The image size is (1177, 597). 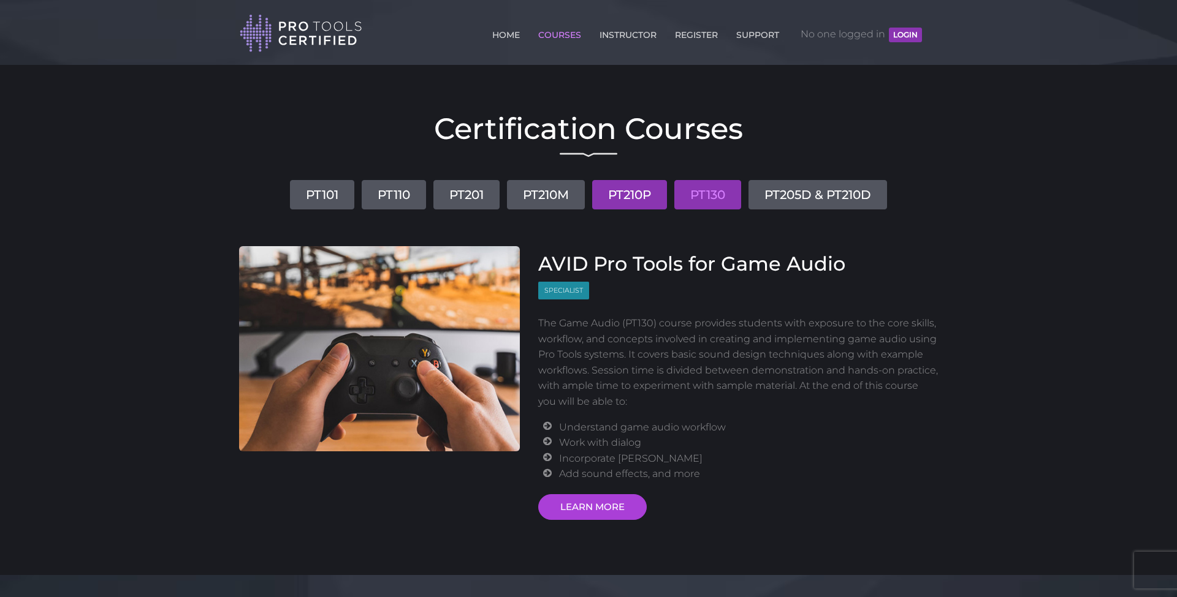 I want to click on img: decorative line, so click(x=588, y=155).